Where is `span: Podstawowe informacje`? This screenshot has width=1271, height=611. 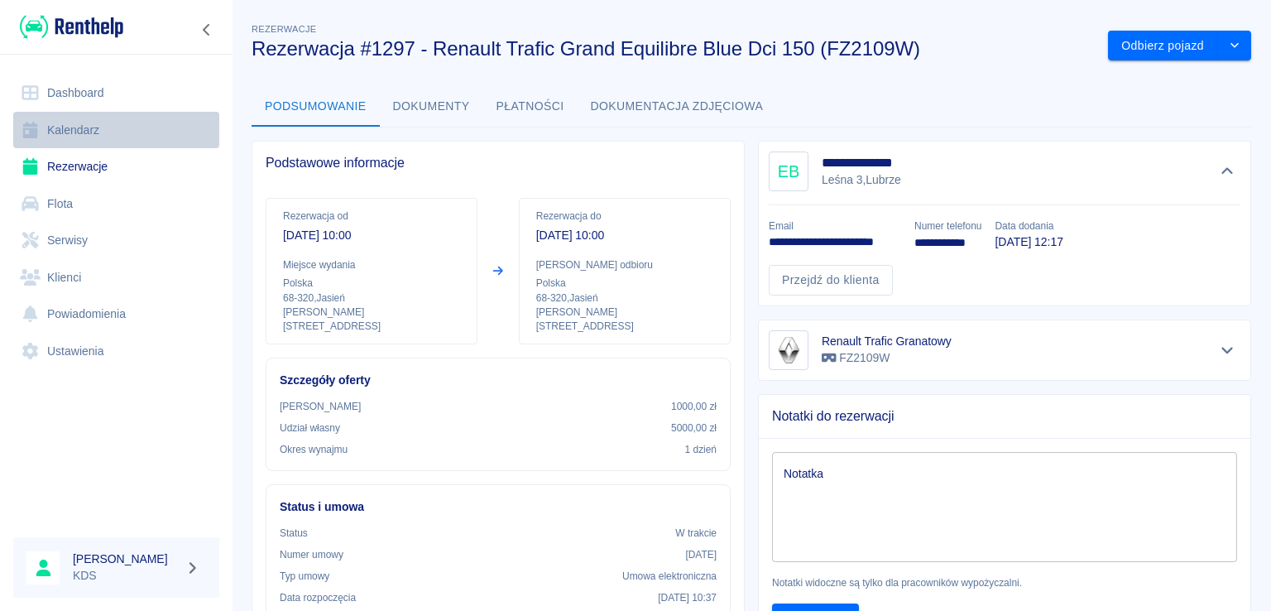
span: Podstawowe informacje is located at coordinates (498, 163).